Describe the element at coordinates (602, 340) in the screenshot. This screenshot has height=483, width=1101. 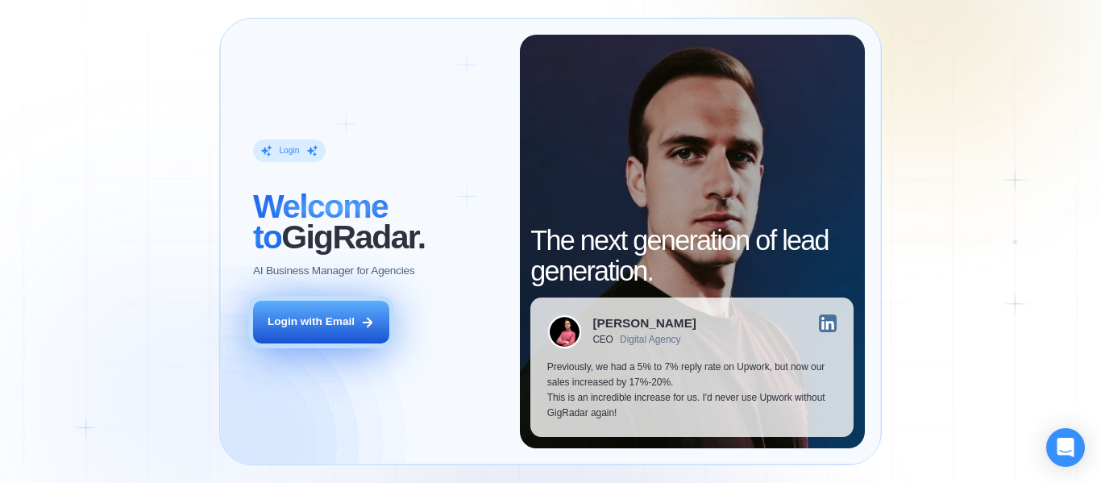
I see `div: CEO` at that location.